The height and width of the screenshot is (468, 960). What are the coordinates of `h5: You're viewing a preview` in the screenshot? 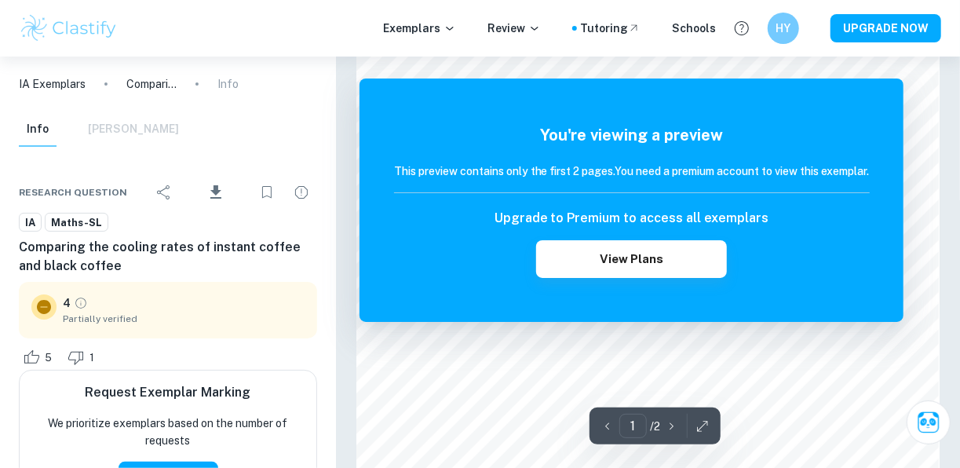 It's located at (632, 135).